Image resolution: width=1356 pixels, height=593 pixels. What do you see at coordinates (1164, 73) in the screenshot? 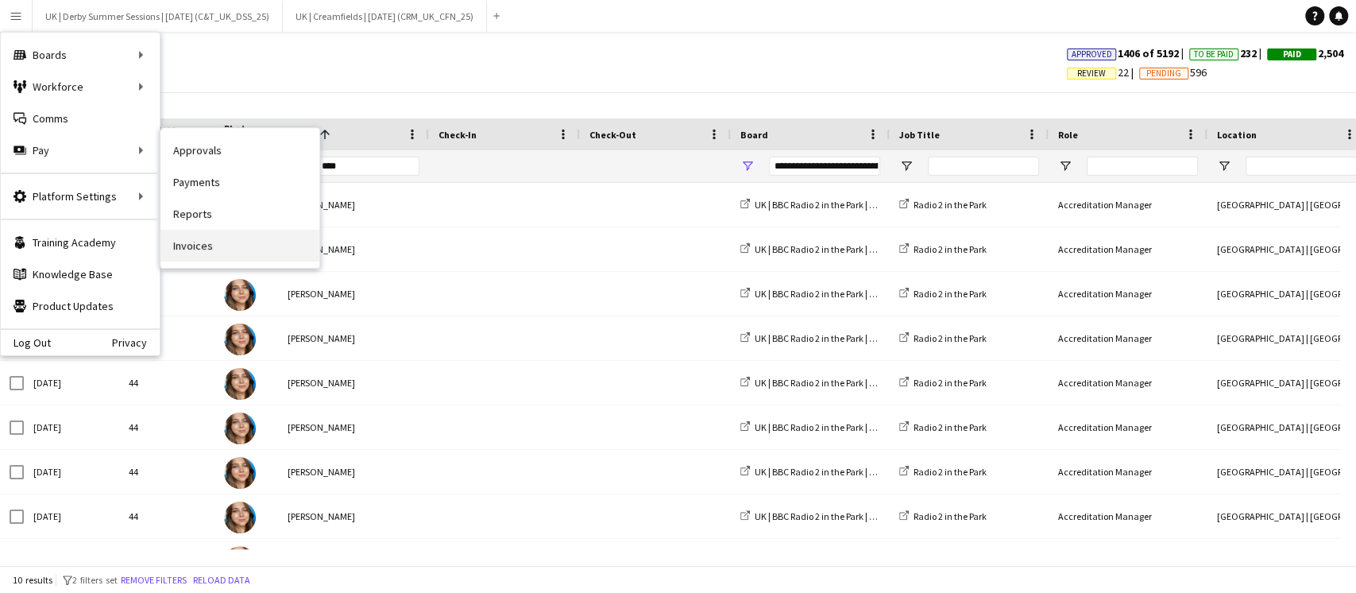
I see `span: Pending` at bounding box center [1164, 73].